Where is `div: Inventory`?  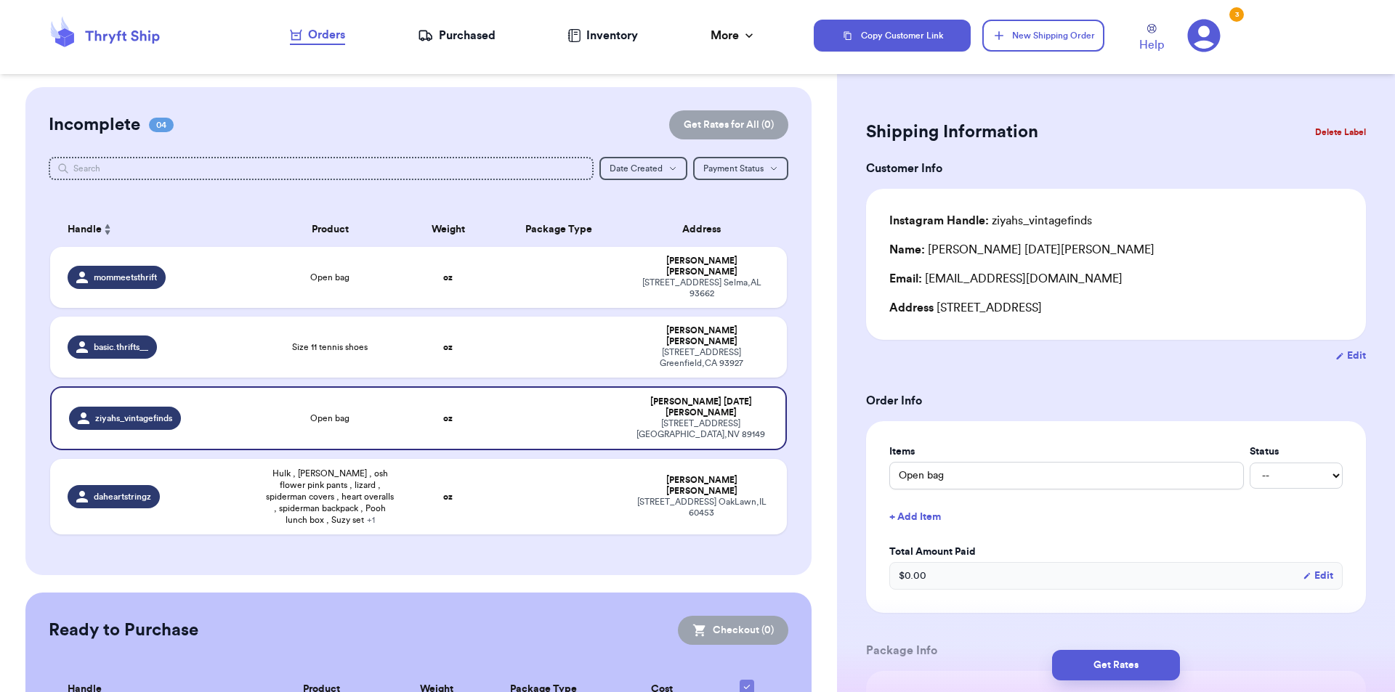 div: Inventory is located at coordinates (602, 36).